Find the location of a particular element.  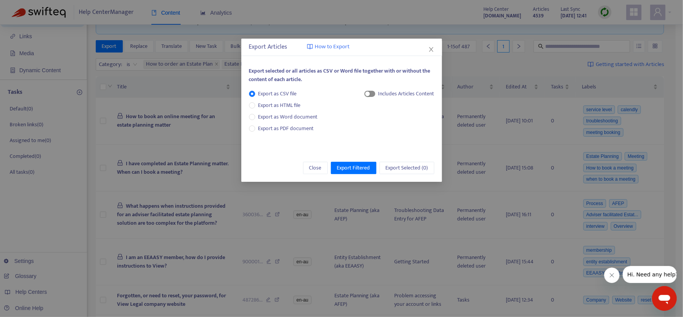

span: Export Filtered is located at coordinates (354, 168).